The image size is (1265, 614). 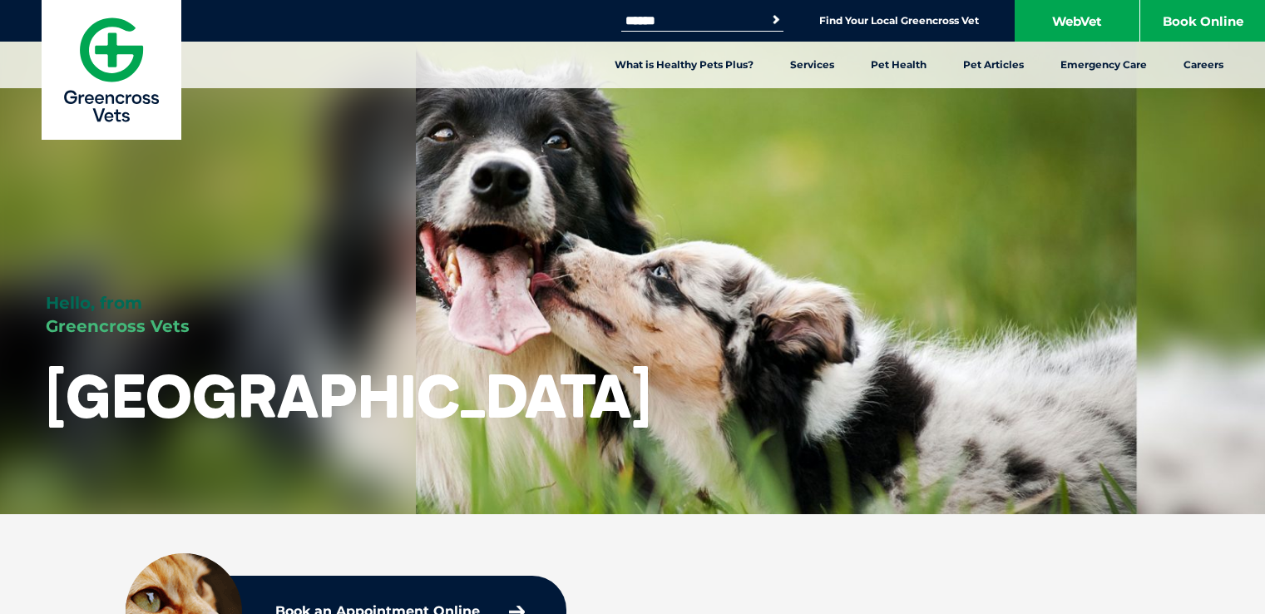 What do you see at coordinates (898, 65) in the screenshot?
I see `a: Pet Health` at bounding box center [898, 65].